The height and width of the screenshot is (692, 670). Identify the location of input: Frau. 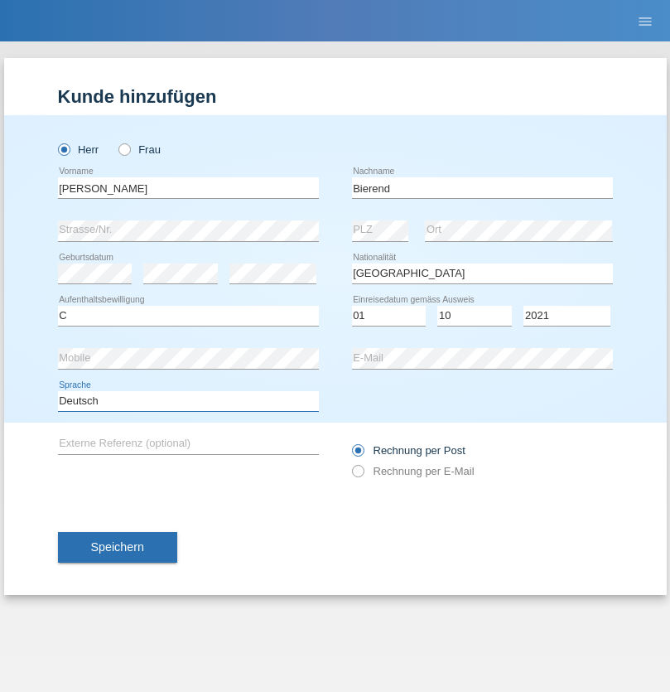
(123, 148).